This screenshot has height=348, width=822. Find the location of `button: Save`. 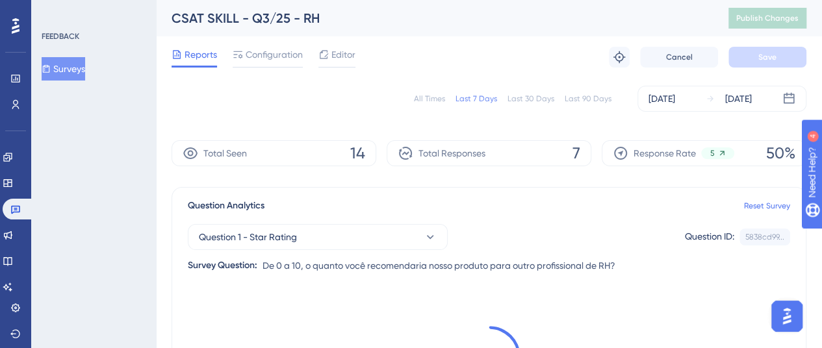

button: Save is located at coordinates (767, 57).